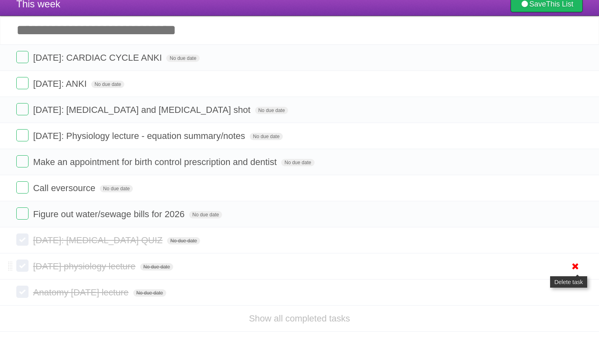 The width and height of the screenshot is (599, 339). What do you see at coordinates (300, 318) in the screenshot?
I see `a: Show all completed tasks` at bounding box center [300, 318].